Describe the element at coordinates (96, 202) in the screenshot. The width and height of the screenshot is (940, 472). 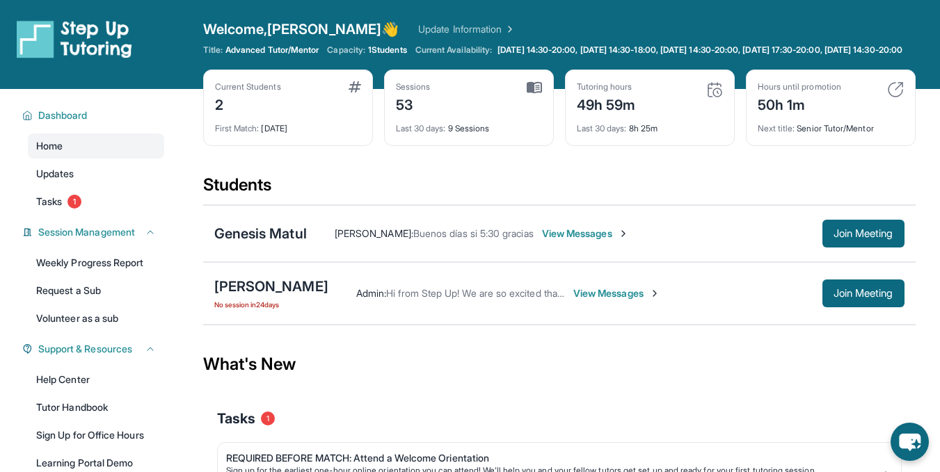
I see `a: Tasks1` at that location.